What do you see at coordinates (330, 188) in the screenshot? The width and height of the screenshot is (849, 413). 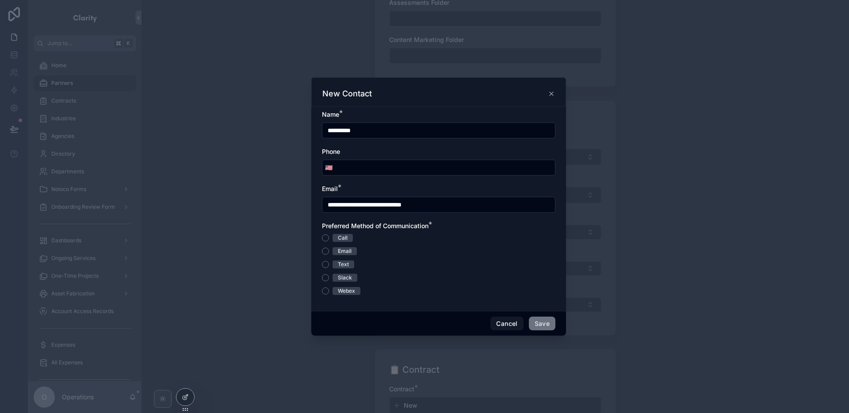 I see `span: Email` at bounding box center [330, 188].